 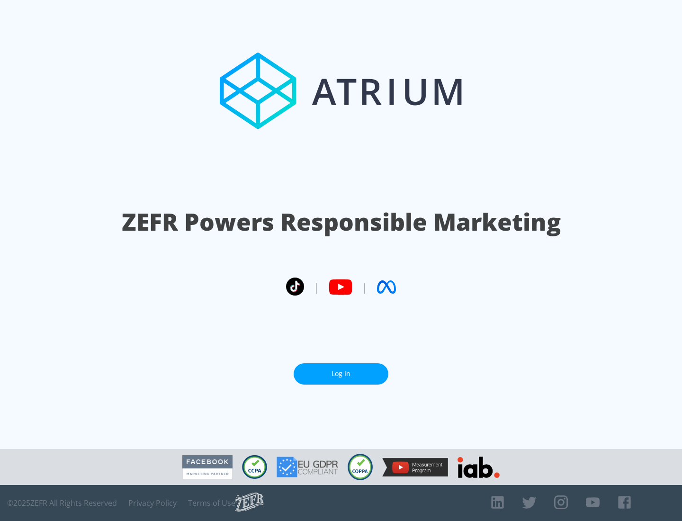 I want to click on a: Terms of Use, so click(x=212, y=503).